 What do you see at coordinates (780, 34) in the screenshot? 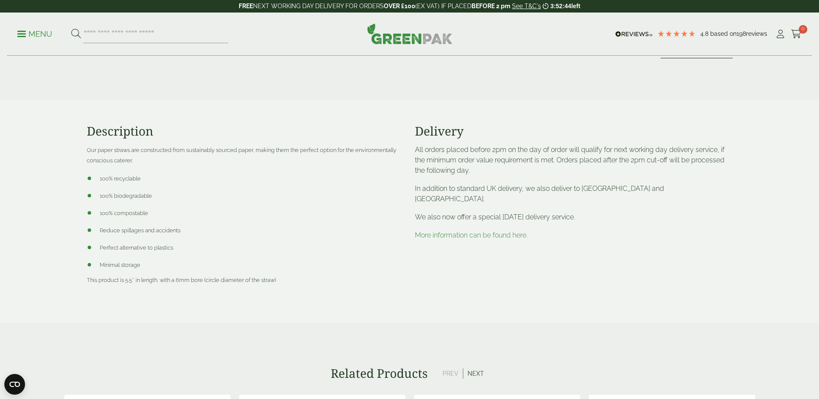
I see `i: My Account` at bounding box center [780, 34].